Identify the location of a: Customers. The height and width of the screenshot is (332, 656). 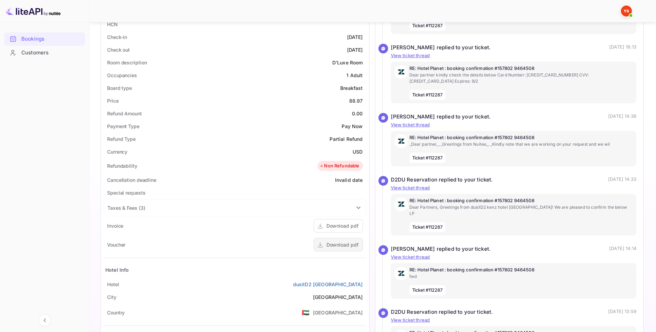
(44, 52).